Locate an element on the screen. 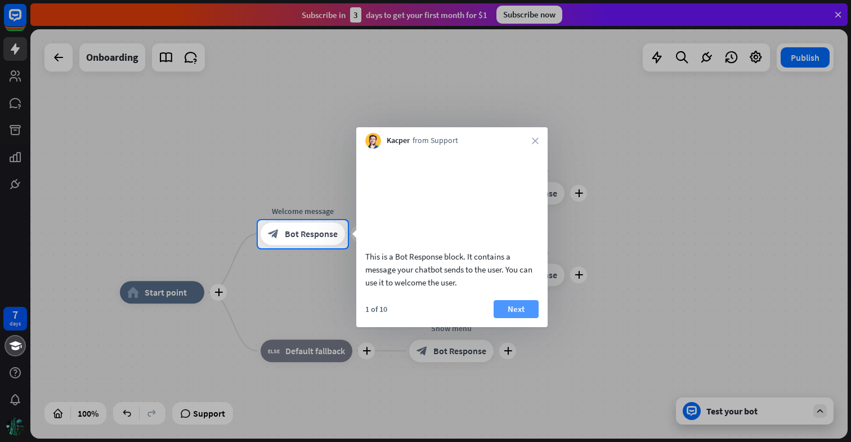  i: close is located at coordinates (535, 141).